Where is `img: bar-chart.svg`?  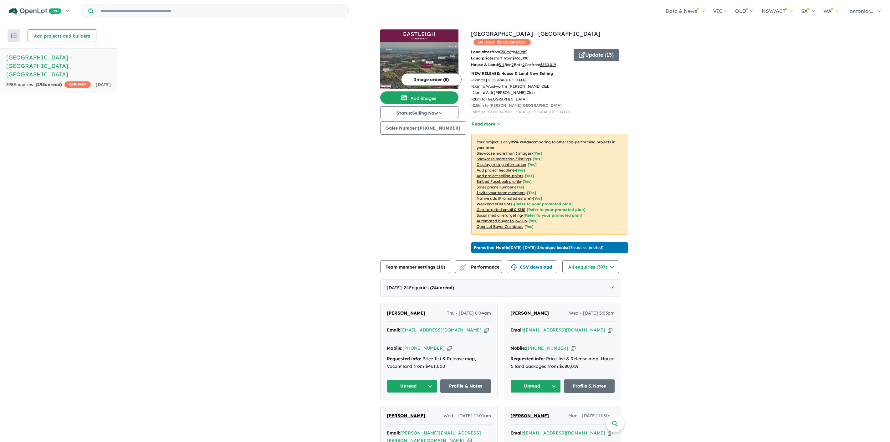 img: bar-chart.svg is located at coordinates (463, 268).